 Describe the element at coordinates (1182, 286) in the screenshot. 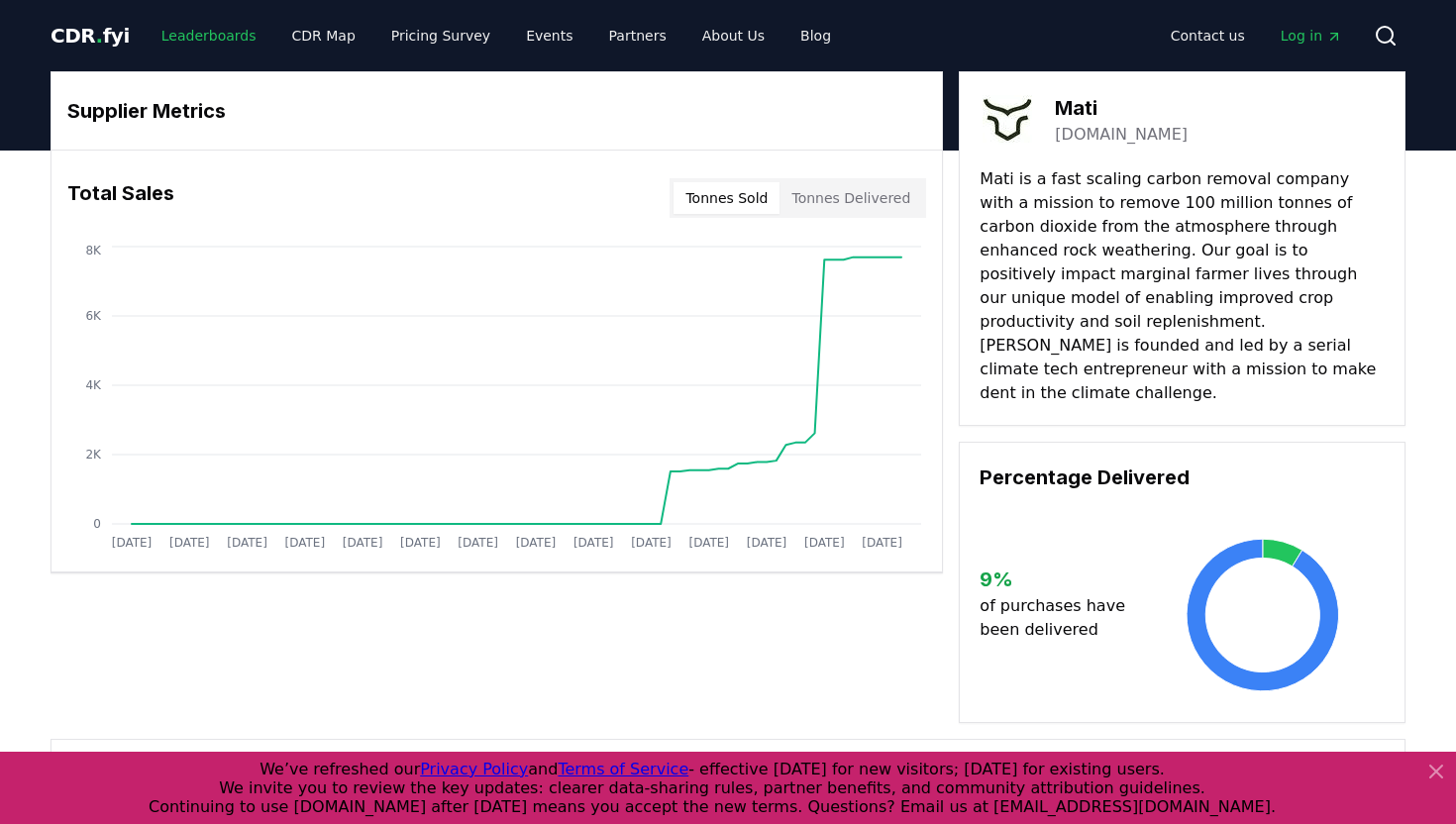

I see `p: Mati is a fast scaling carbon removal company with a mission to remove 100 million tonnes of carb...` at that location.